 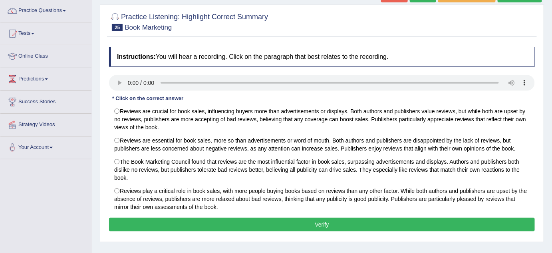 I want to click on h2: Practice Listening: Highlight Correct Summary, so click(x=189, y=21).